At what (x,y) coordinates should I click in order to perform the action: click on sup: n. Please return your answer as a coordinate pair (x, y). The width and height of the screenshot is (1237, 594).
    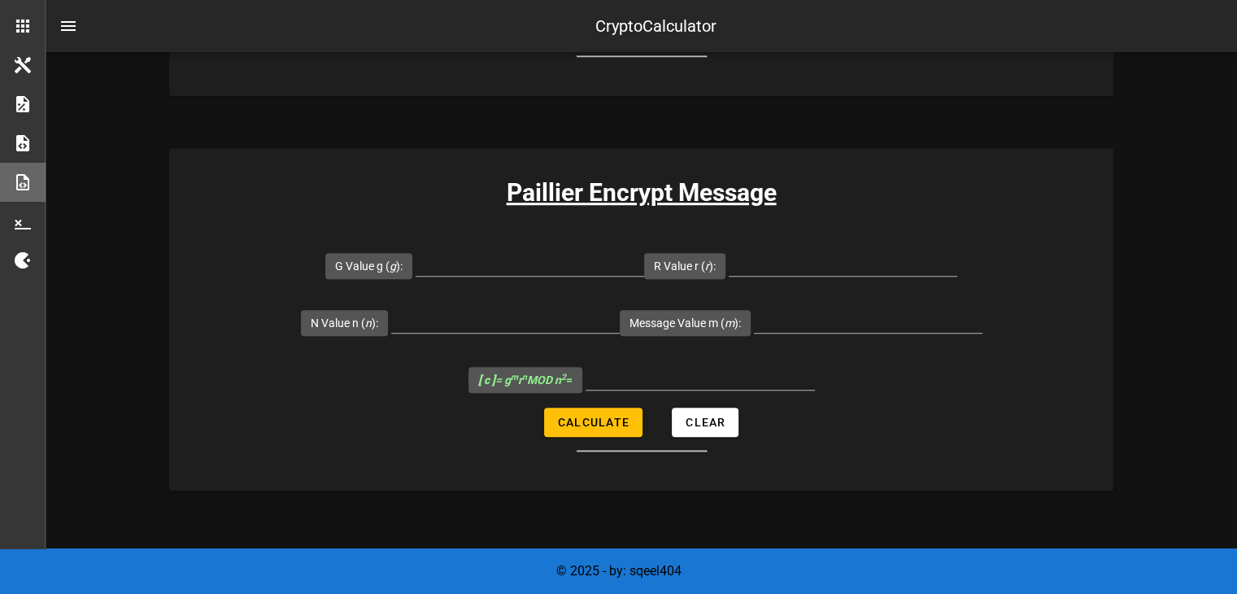
    Looking at the image, I should click on (525, 377).